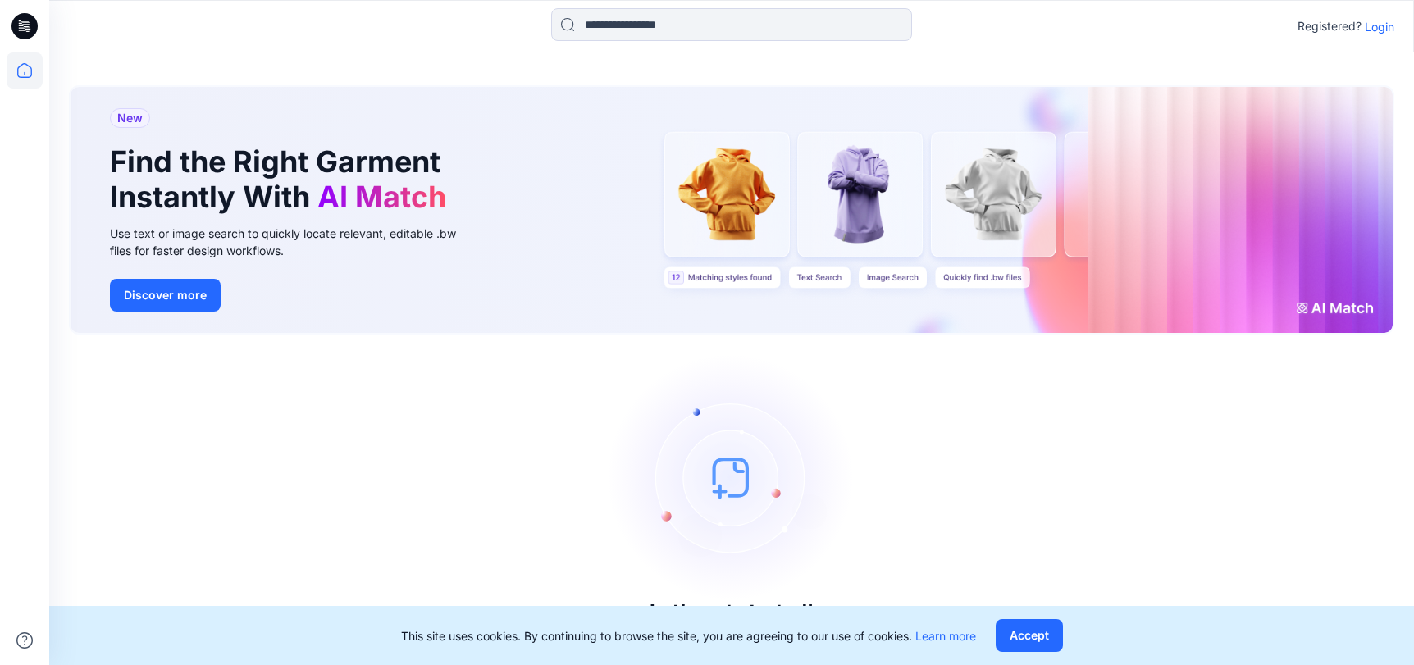  I want to click on p: Login, so click(1379, 26).